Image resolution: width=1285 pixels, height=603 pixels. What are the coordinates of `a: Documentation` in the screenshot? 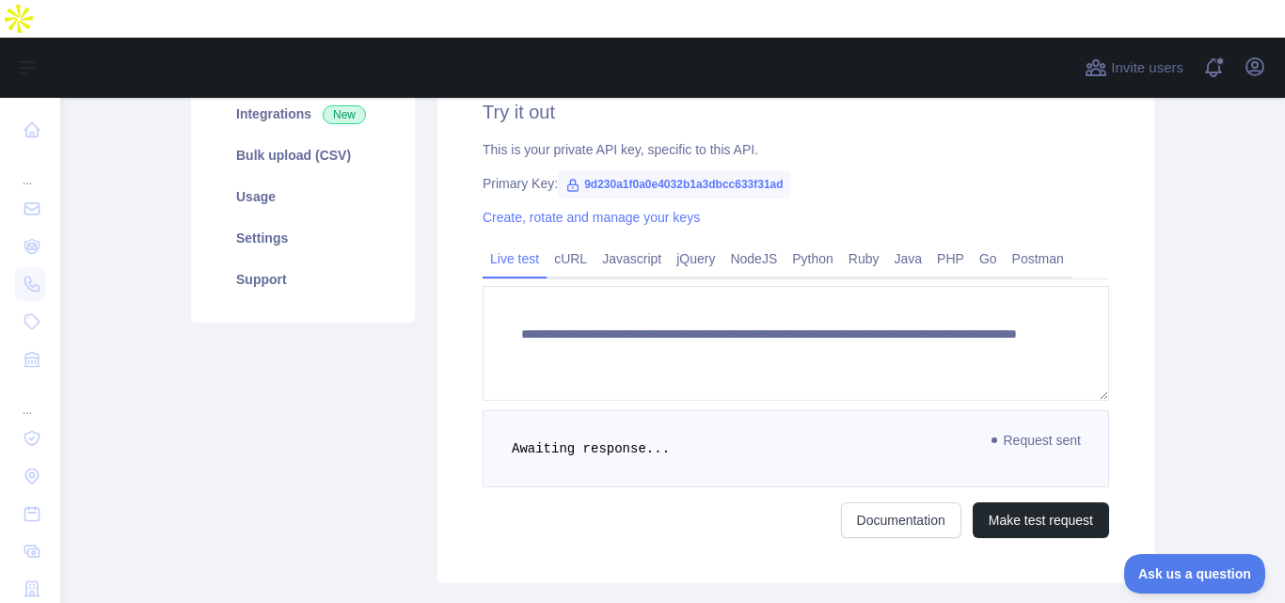 It's located at (901, 520).